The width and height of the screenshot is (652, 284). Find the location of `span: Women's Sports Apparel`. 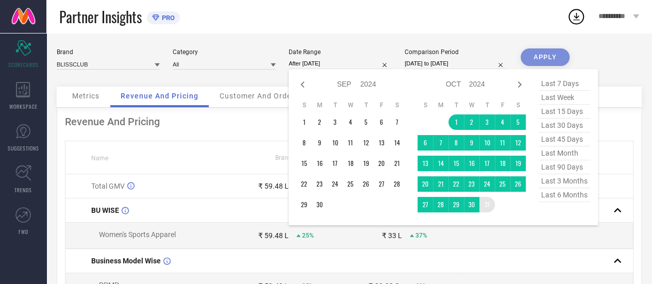

span: Women's Sports Apparel is located at coordinates (137, 234).